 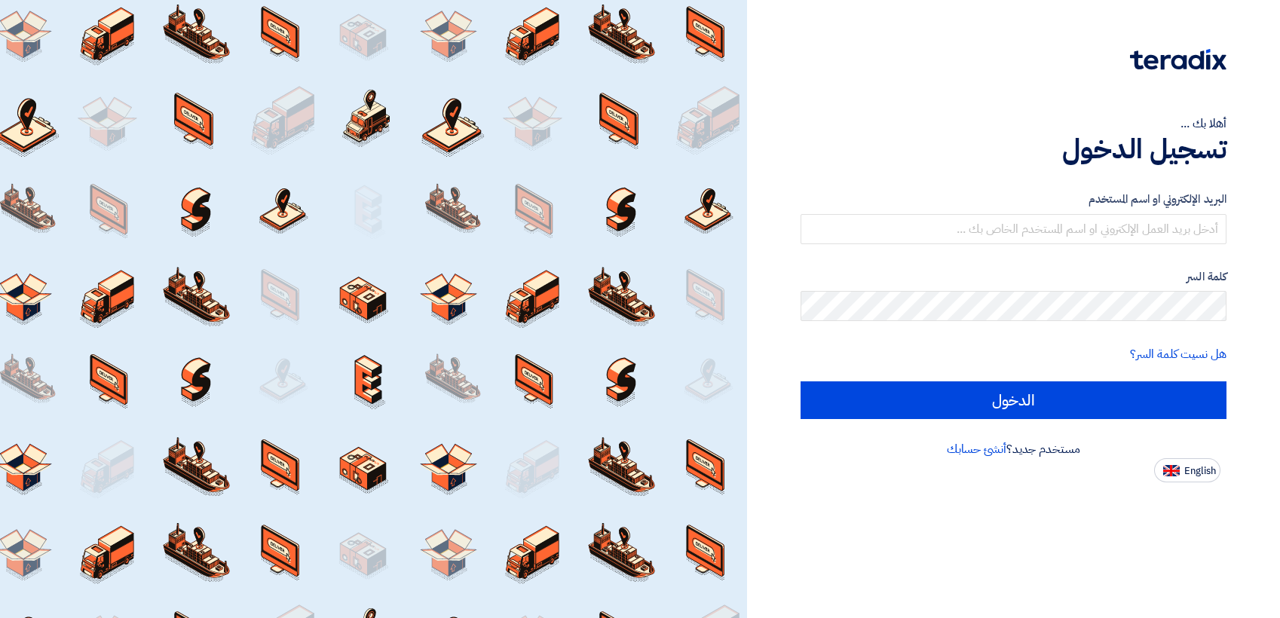 What do you see at coordinates (1014, 149) in the screenshot?
I see `h1: تسجيل الدخول` at bounding box center [1014, 149].